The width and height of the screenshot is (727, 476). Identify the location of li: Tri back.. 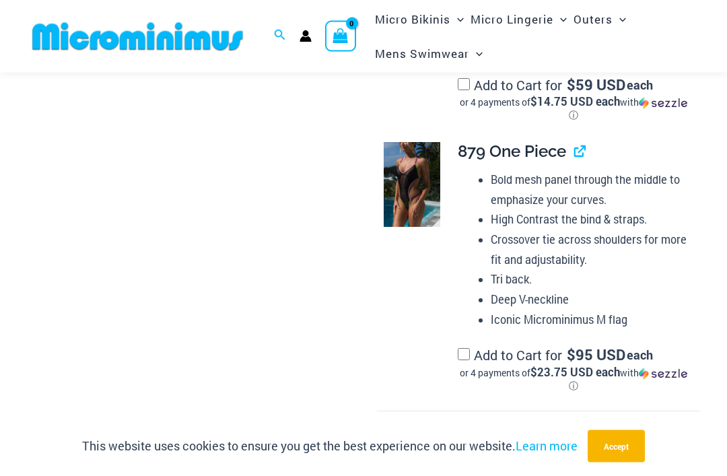
(590, 280).